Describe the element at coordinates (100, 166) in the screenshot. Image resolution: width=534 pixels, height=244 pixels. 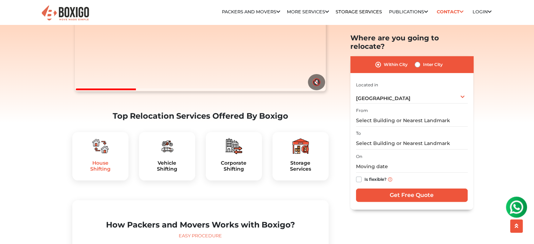
I see `a: HouseShifting` at that location.